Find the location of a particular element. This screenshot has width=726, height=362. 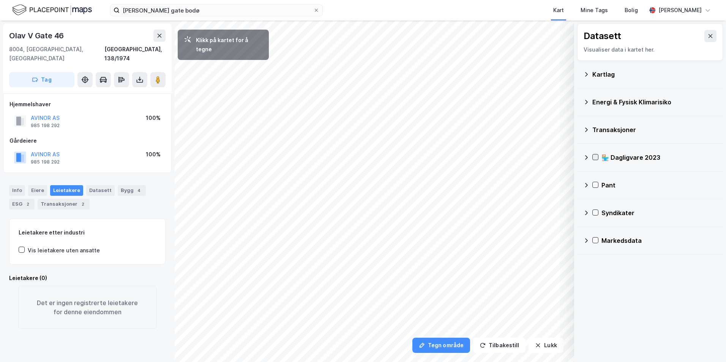

div: Kontrollprogram for chat is located at coordinates (707, 344).